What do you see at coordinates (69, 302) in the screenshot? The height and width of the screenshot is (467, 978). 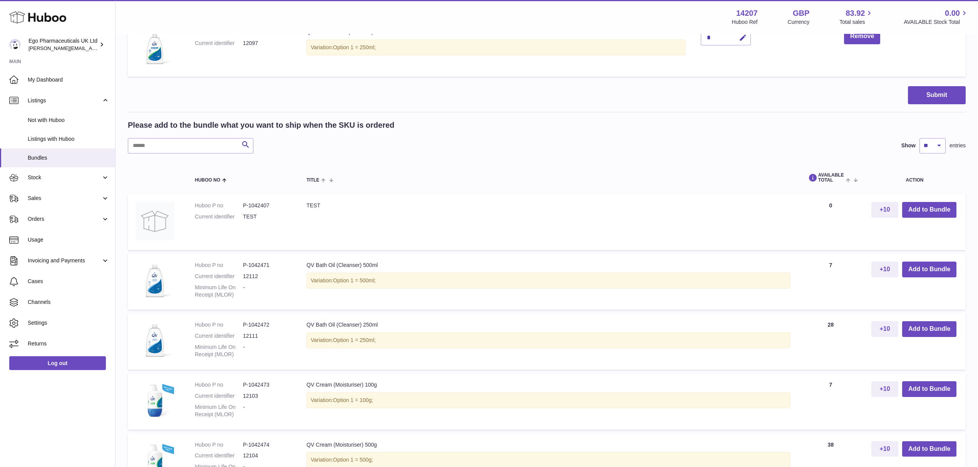 I see `span: Channels` at bounding box center [69, 302].